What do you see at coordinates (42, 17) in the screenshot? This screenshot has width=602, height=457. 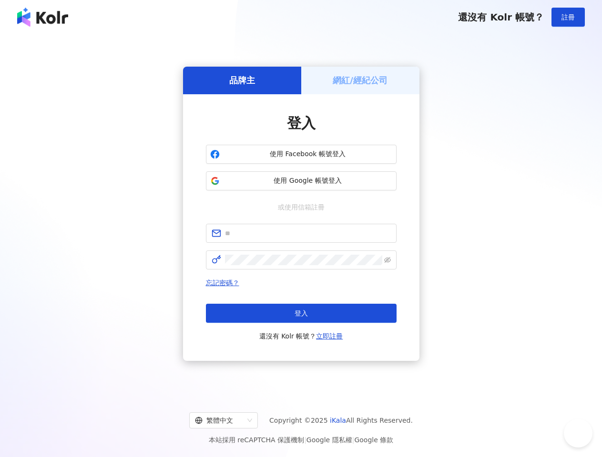 I see `img: logo` at bounding box center [42, 17].